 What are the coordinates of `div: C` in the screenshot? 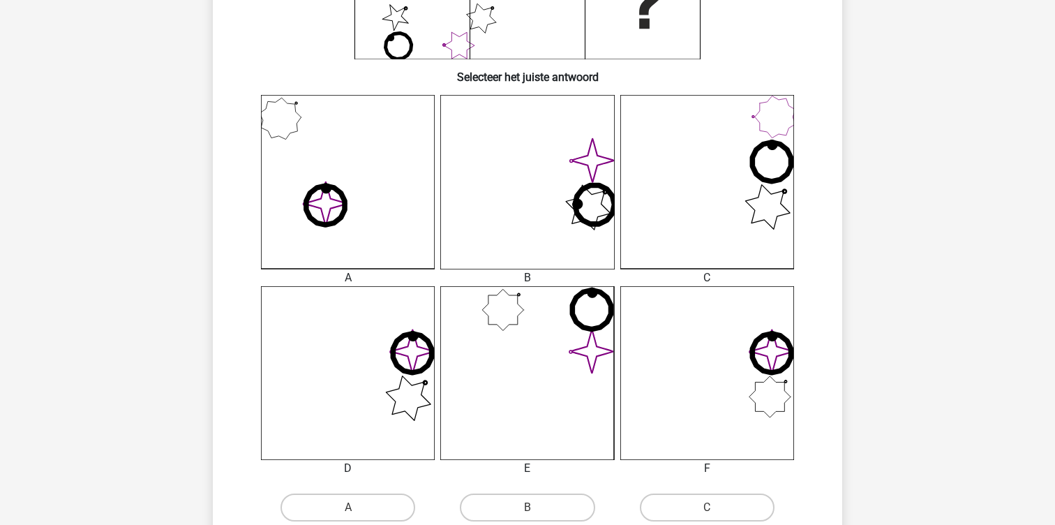 It's located at (707, 278).